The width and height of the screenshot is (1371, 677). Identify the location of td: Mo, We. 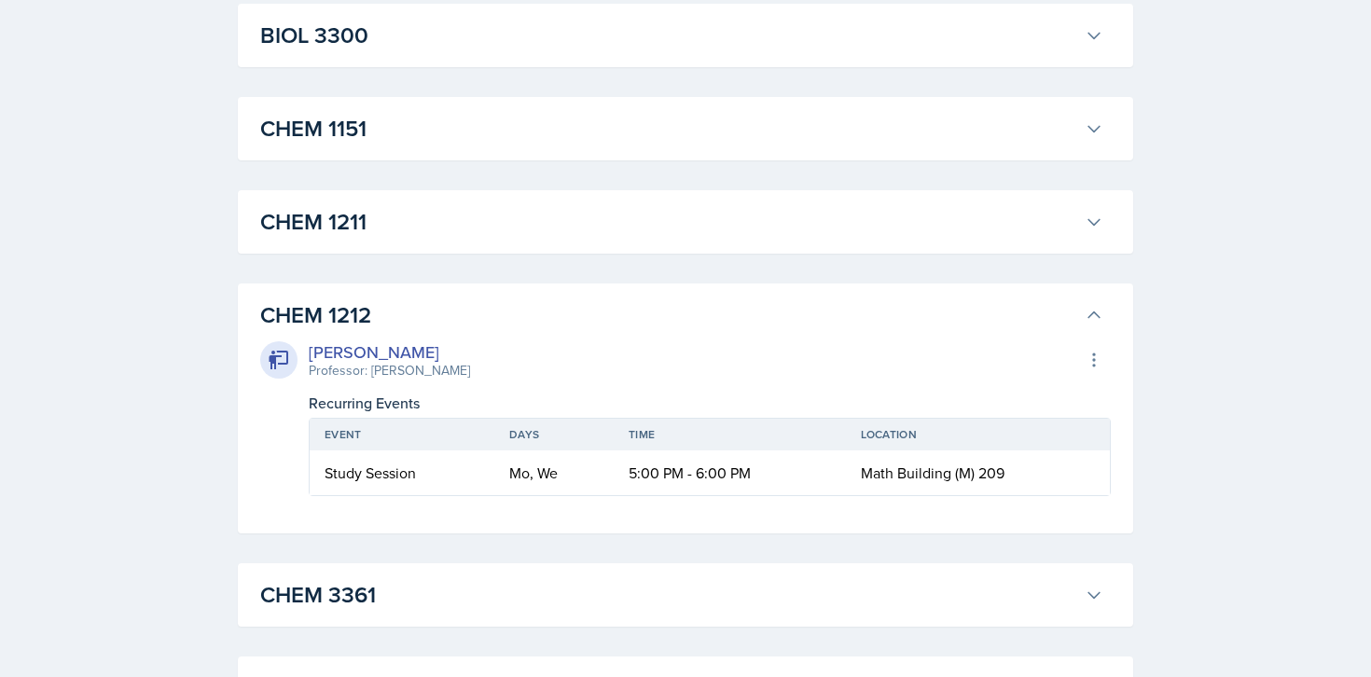
(554, 473).